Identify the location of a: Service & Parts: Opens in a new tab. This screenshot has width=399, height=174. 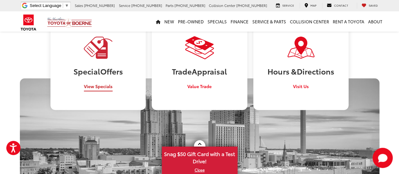
(269, 21).